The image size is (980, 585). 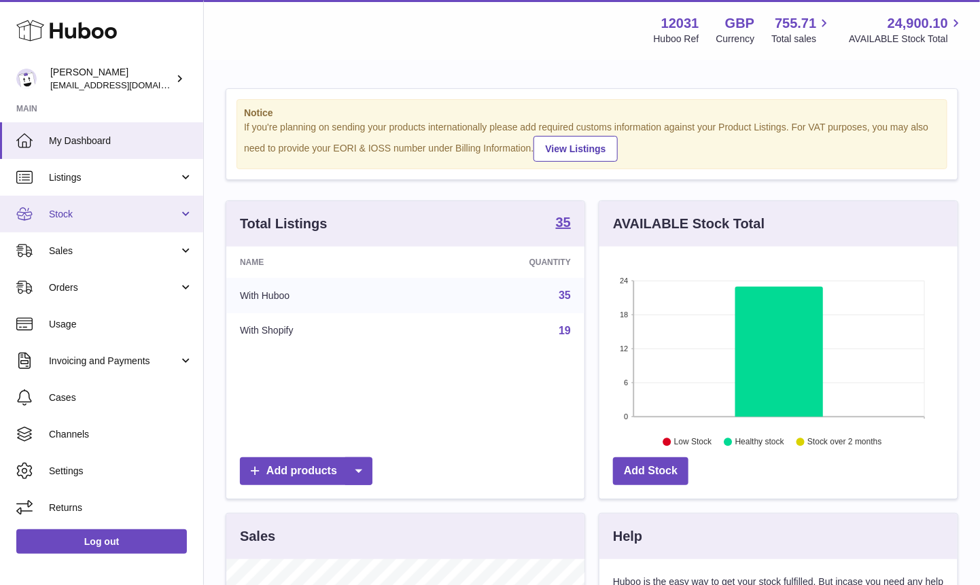 What do you see at coordinates (736, 39) in the screenshot?
I see `div: Currency` at bounding box center [736, 39].